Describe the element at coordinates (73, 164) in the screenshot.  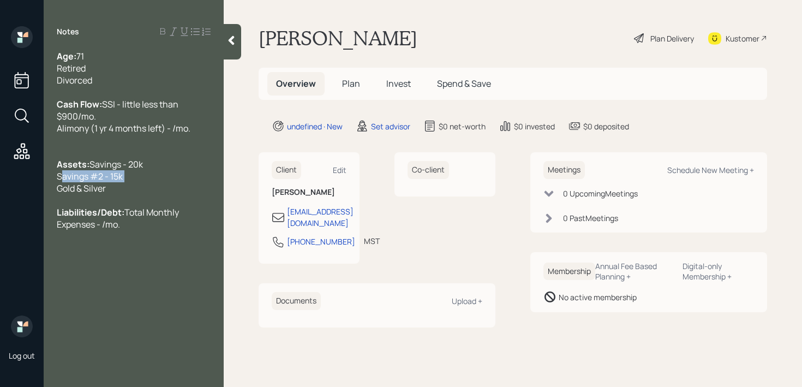
I see `span: Assets:` at that location.